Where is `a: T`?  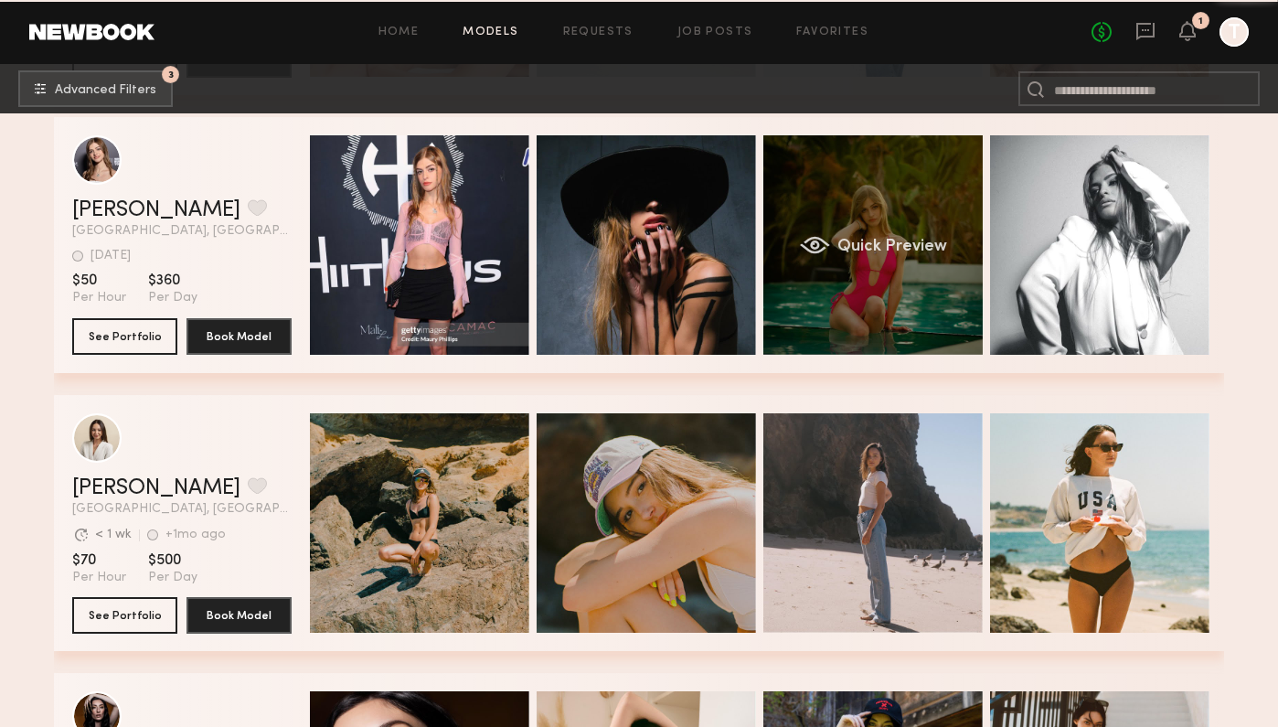 a: T is located at coordinates (1234, 32).